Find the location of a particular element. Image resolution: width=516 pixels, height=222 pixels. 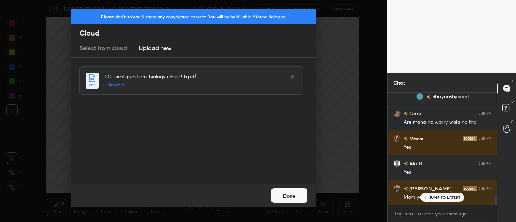

h3: Upload new is located at coordinates (155, 48).